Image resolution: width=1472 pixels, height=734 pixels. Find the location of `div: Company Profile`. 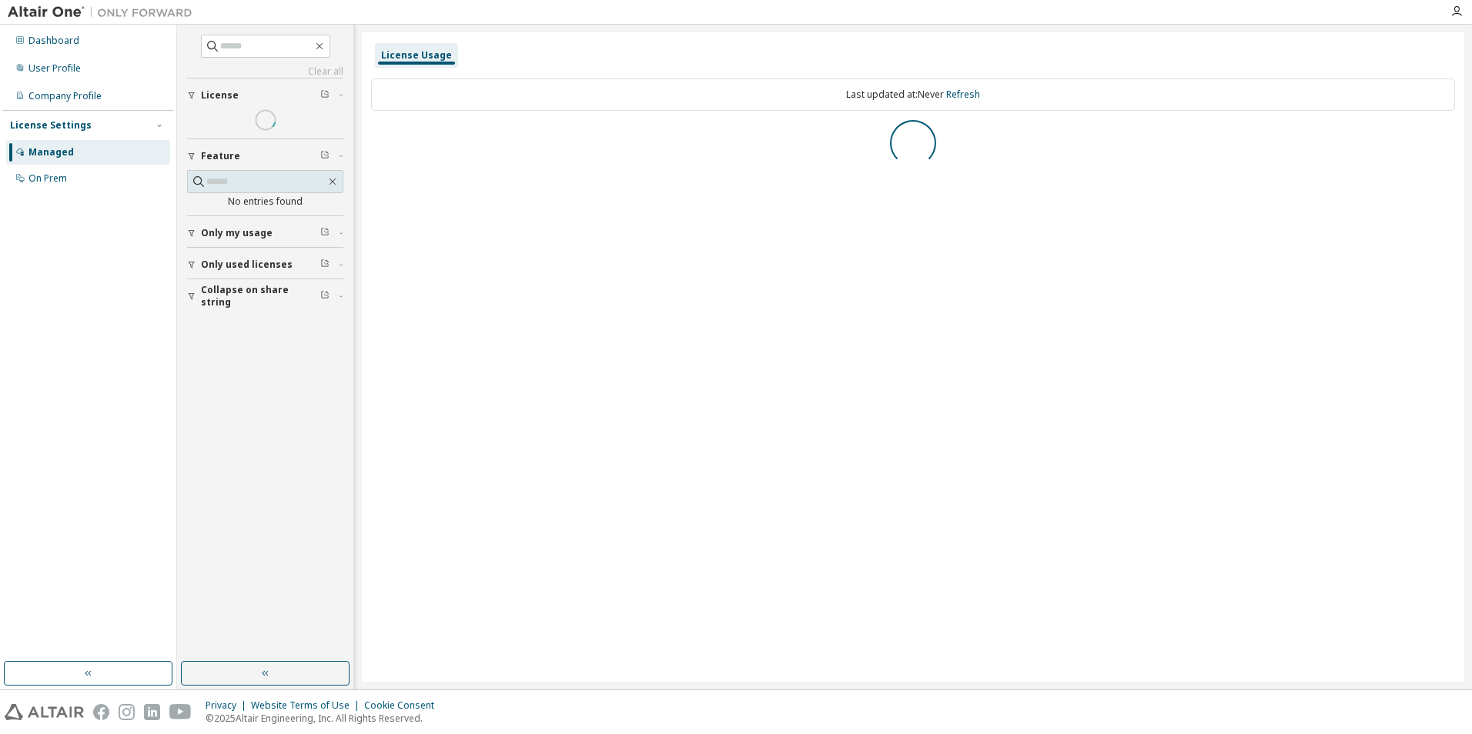

div: Company Profile is located at coordinates (65, 96).